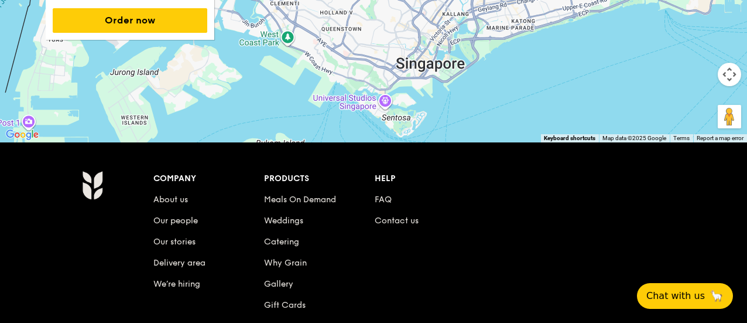 This screenshot has height=323, width=747. I want to click on a: Contact us, so click(396, 220).